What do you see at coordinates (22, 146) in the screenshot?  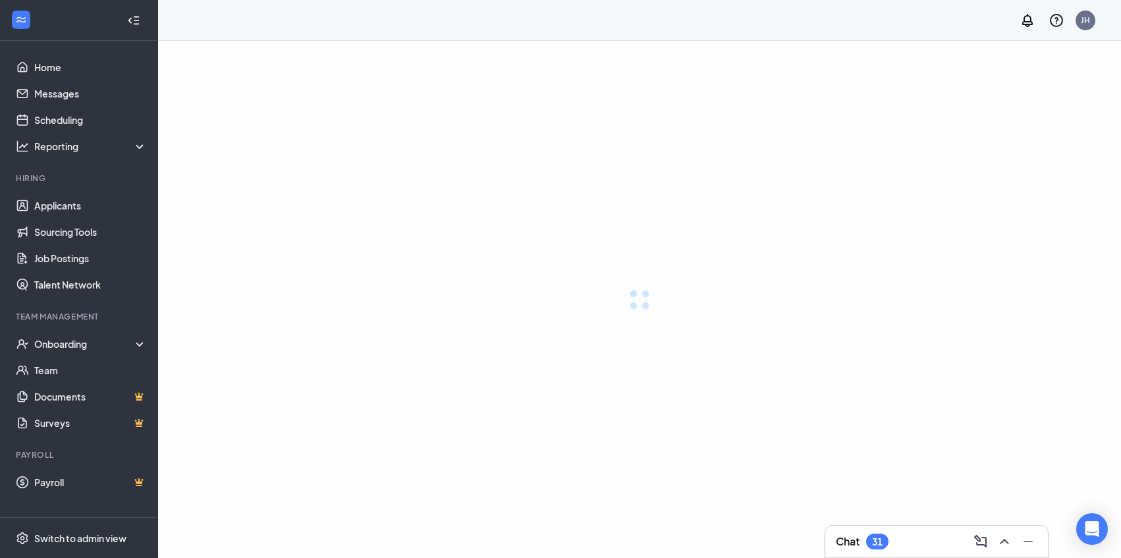 I see `svg: Analysis` at bounding box center [22, 146].